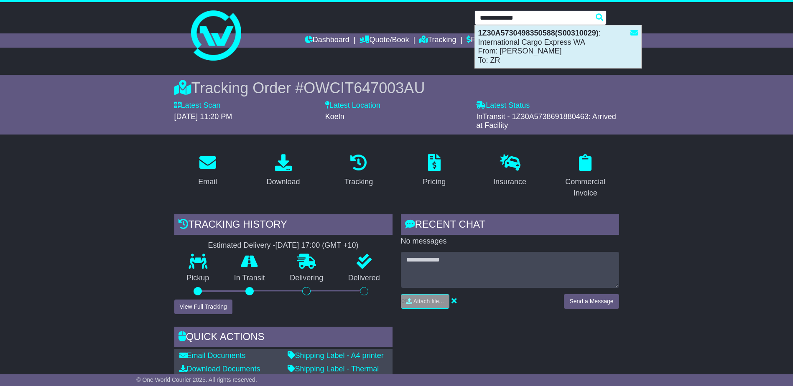 The width and height of the screenshot is (793, 386). I want to click on p: Delivering, so click(307, 278).